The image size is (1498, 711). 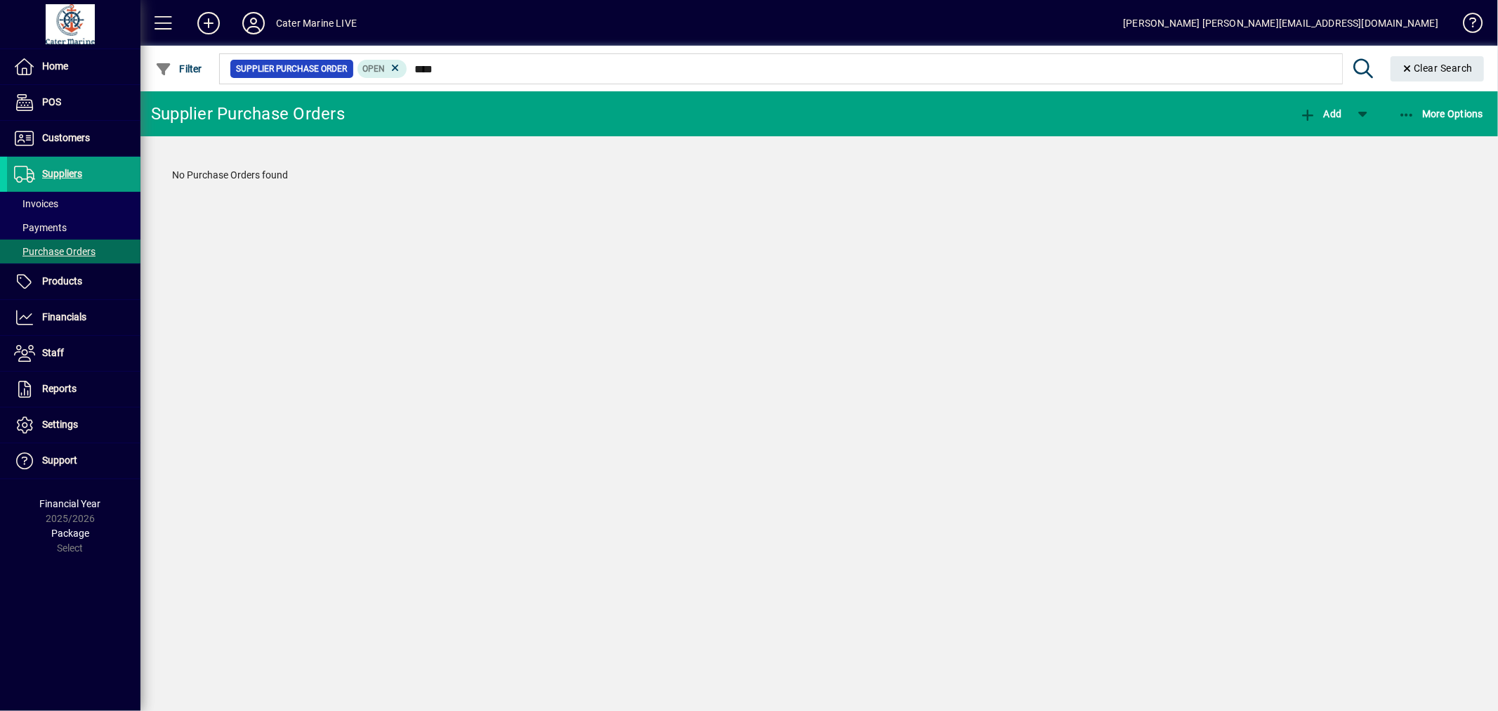 What do you see at coordinates (74, 318) in the screenshot?
I see `a: Financials` at bounding box center [74, 318].